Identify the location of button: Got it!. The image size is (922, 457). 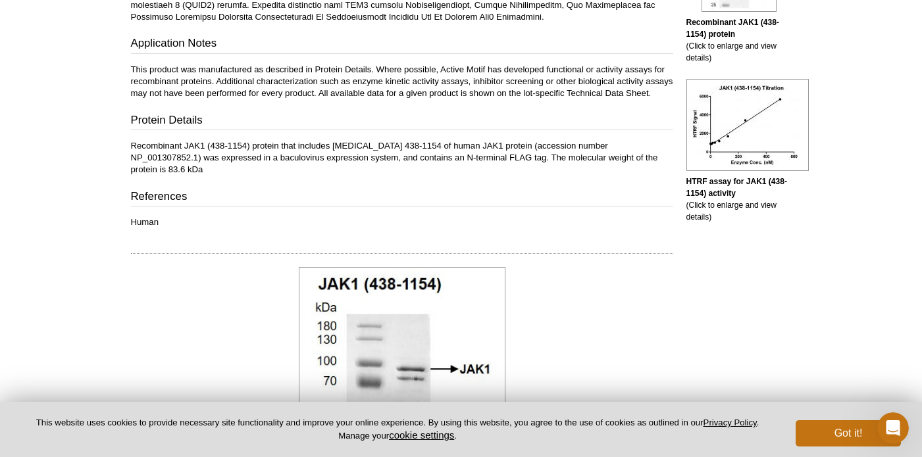
(848, 433).